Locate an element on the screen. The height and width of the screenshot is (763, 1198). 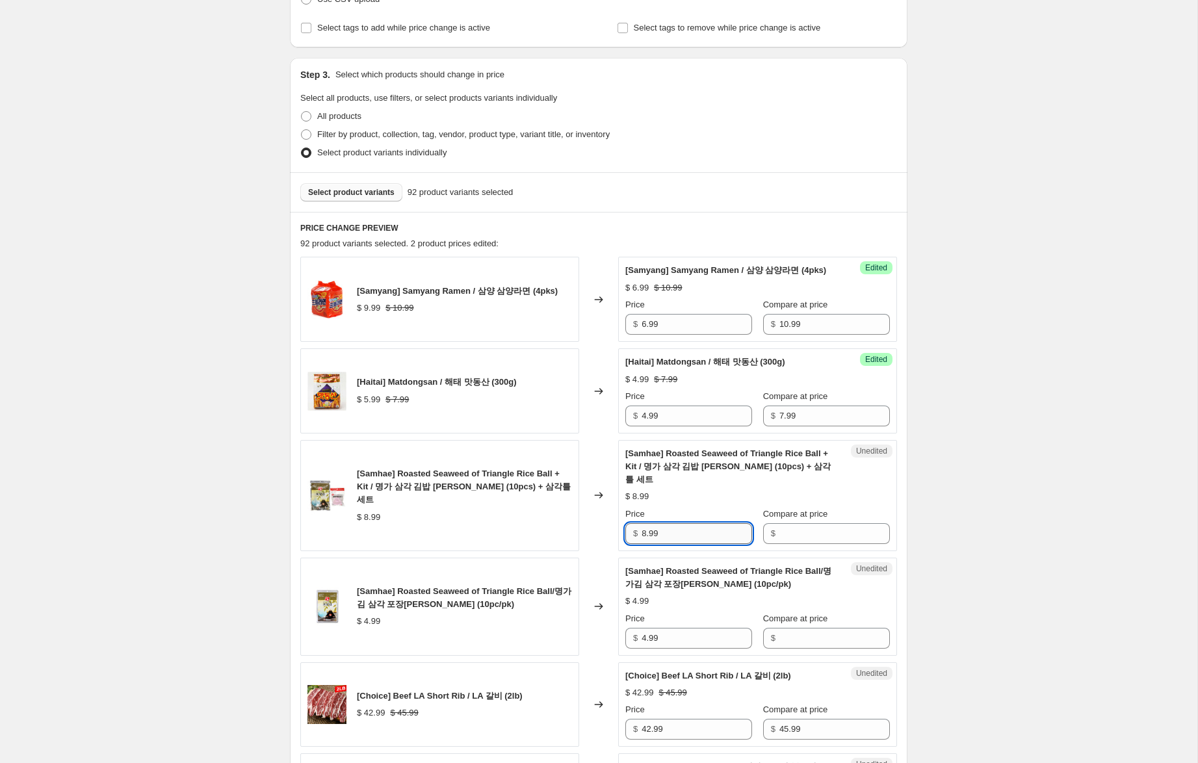
span: All products is located at coordinates (339, 116).